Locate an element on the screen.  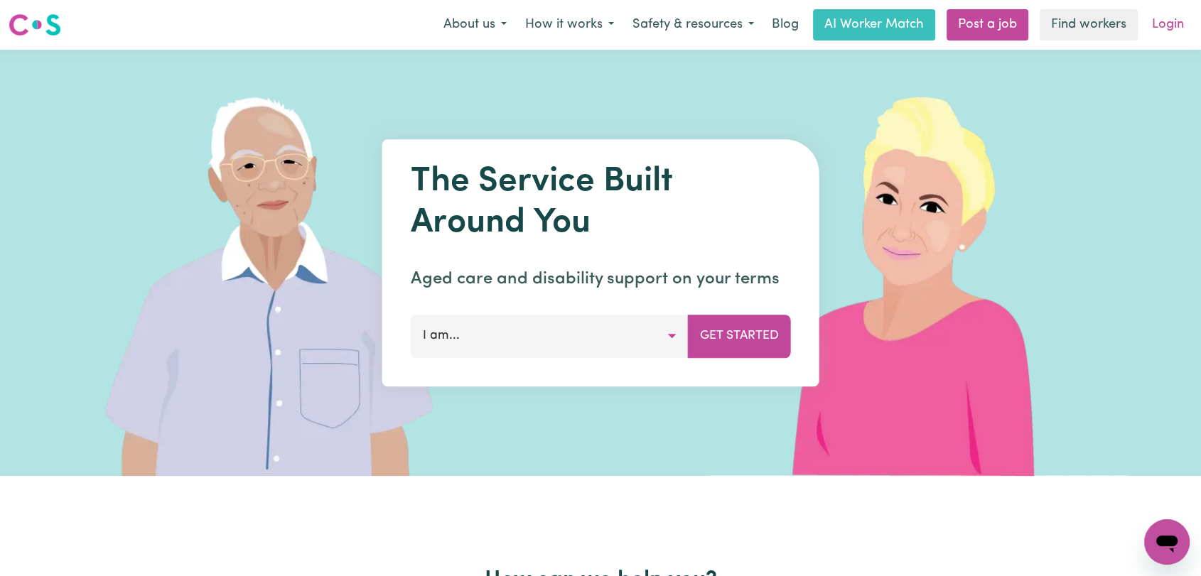
button: How it works is located at coordinates (569, 25).